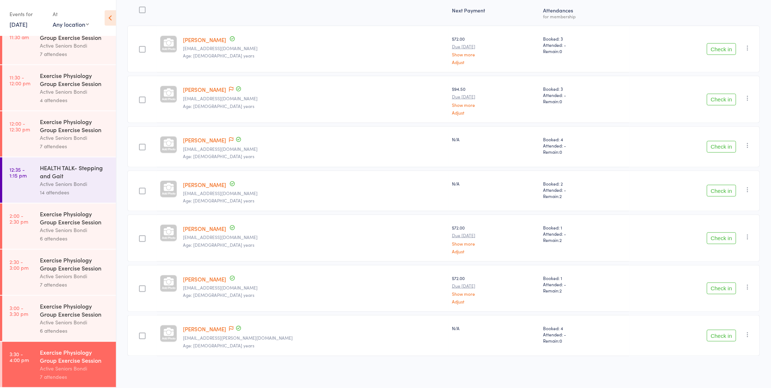 The height and width of the screenshot is (388, 771). What do you see at coordinates (27, 14) in the screenshot?
I see `div: Events for` at bounding box center [27, 14].